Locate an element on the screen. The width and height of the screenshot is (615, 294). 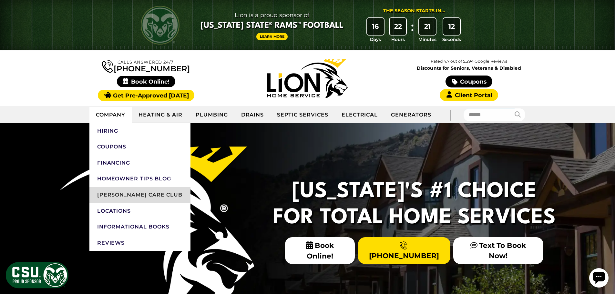
div: 12 is located at coordinates (452, 26).